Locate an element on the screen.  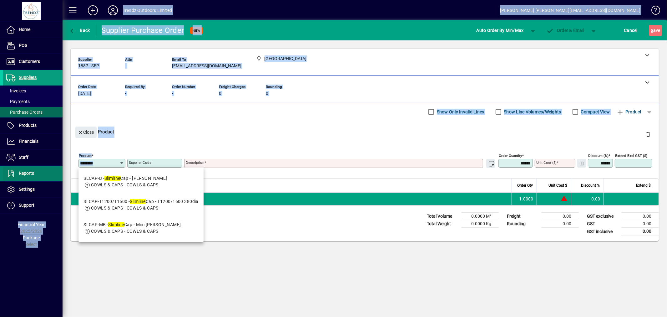
div: Product is located at coordinates (365, 131).